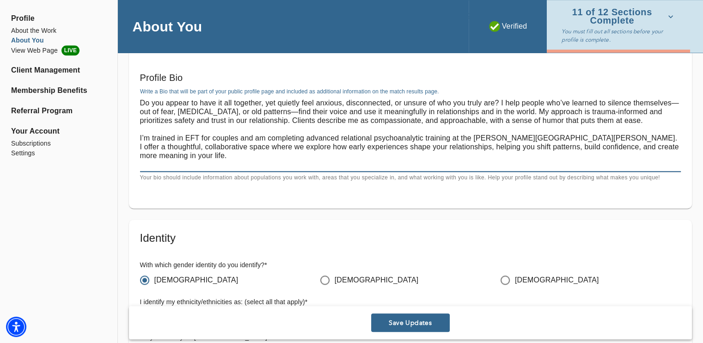  Describe the element at coordinates (59, 91) in the screenshot. I see `a: Membership Benefits` at that location.